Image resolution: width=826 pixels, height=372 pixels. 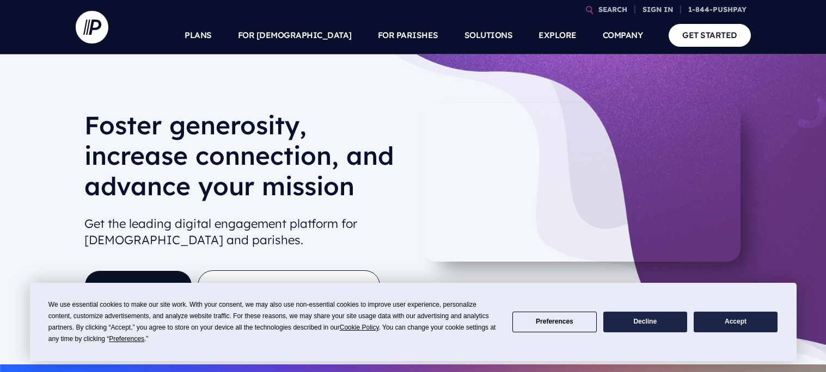 What do you see at coordinates (557, 35) in the screenshot?
I see `a: EXPLORE` at bounding box center [557, 35].